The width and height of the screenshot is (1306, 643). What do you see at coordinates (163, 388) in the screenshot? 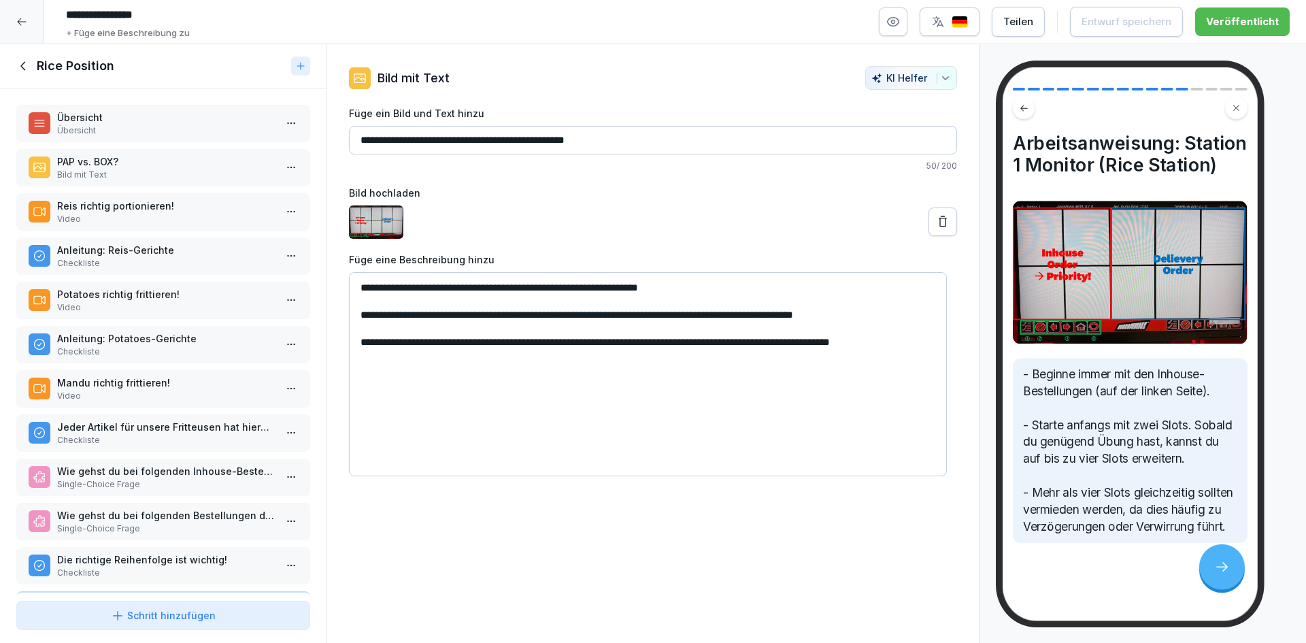
I see `div: Mandu richtig frittieren!Video` at bounding box center [163, 388].